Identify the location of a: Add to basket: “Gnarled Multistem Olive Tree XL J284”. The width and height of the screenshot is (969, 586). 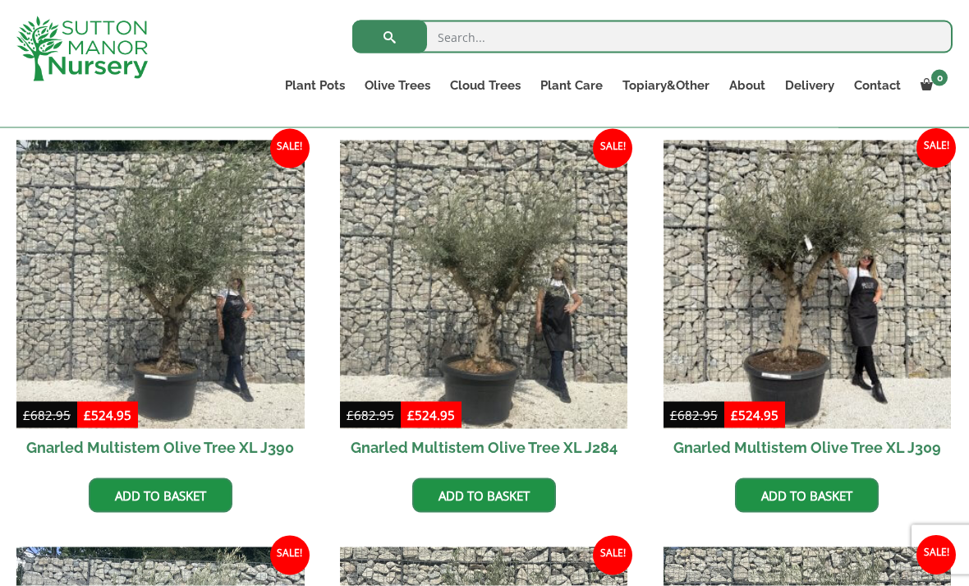
(484, 495).